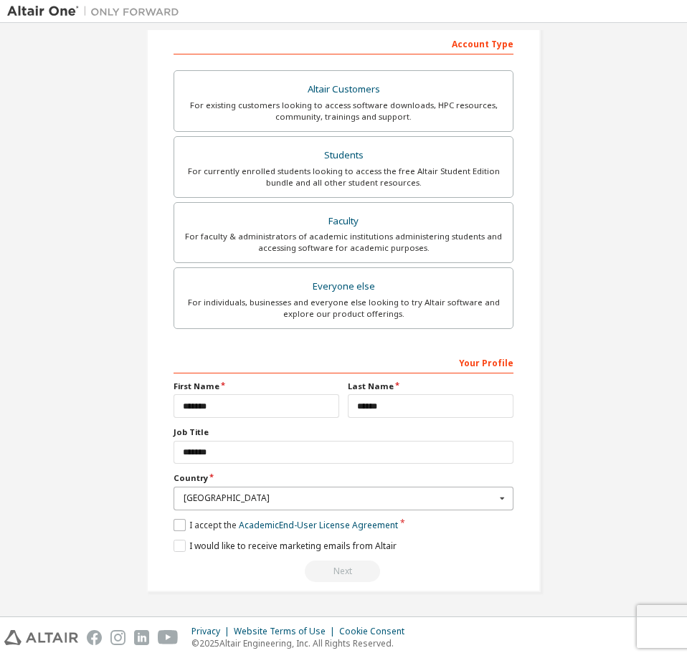 The width and height of the screenshot is (687, 658). What do you see at coordinates (343, 362) in the screenshot?
I see `div: Your Profile` at bounding box center [343, 362].